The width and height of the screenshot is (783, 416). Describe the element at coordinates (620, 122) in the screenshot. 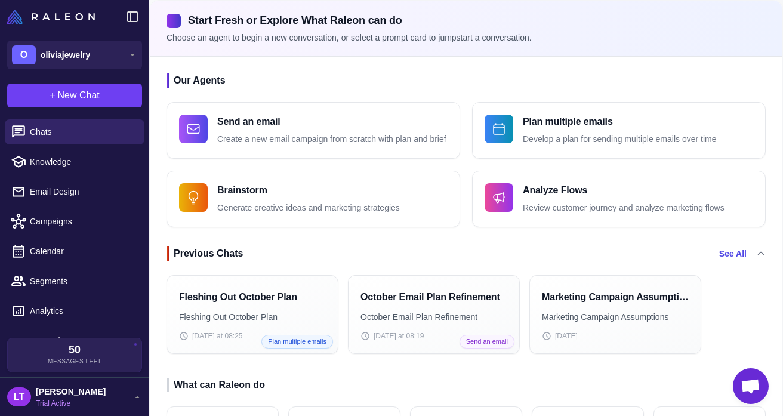

I see `h4: Plan multiple emails` at that location.